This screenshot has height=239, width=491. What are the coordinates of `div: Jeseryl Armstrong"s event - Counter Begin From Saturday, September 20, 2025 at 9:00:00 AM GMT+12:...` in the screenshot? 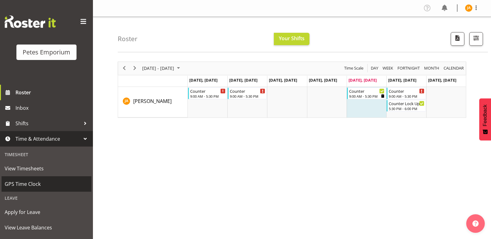 It's located at (406, 93).